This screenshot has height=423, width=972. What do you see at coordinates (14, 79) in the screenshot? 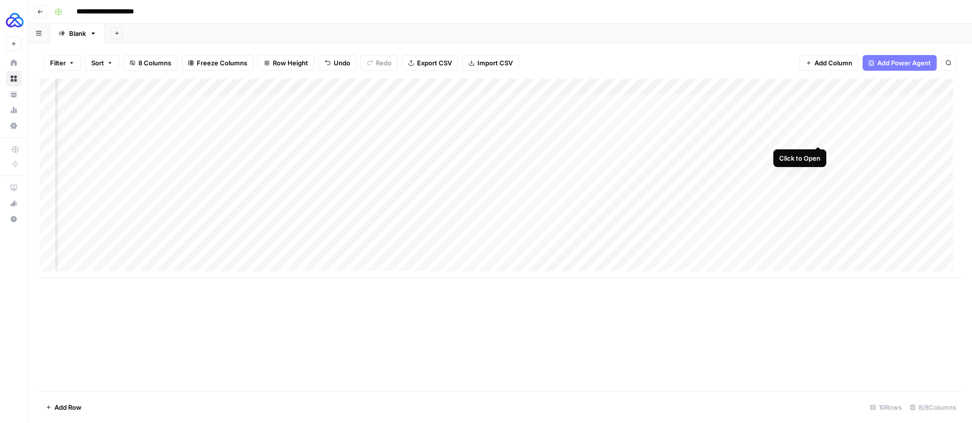
I see `a: Browse` at bounding box center [14, 79].